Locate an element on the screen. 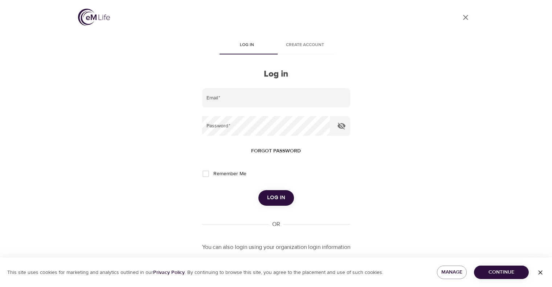 Image resolution: width=552 pixels, height=287 pixels. p: You can also login using your organization login information is located at coordinates (276, 247).